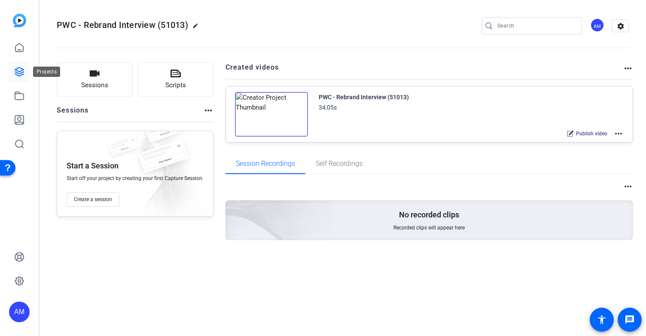  Describe the element at coordinates (598, 25) in the screenshot. I see `ngx-avatar: Abe Menendez` at that location.